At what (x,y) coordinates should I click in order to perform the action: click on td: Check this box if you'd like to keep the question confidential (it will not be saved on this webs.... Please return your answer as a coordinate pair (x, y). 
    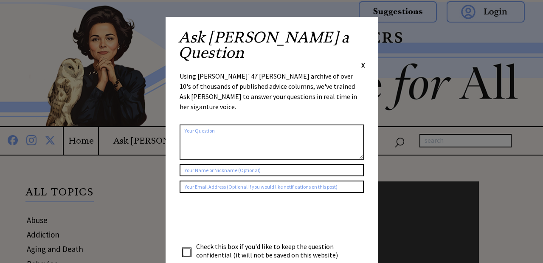
    Looking at the image, I should click on (271, 251).